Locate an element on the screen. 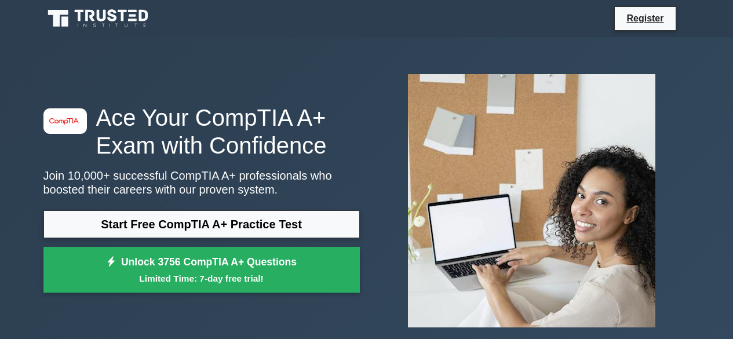 The height and width of the screenshot is (339, 733). h1: Ace Your CompTIA A+ Exam with Confidence is located at coordinates (202, 132).